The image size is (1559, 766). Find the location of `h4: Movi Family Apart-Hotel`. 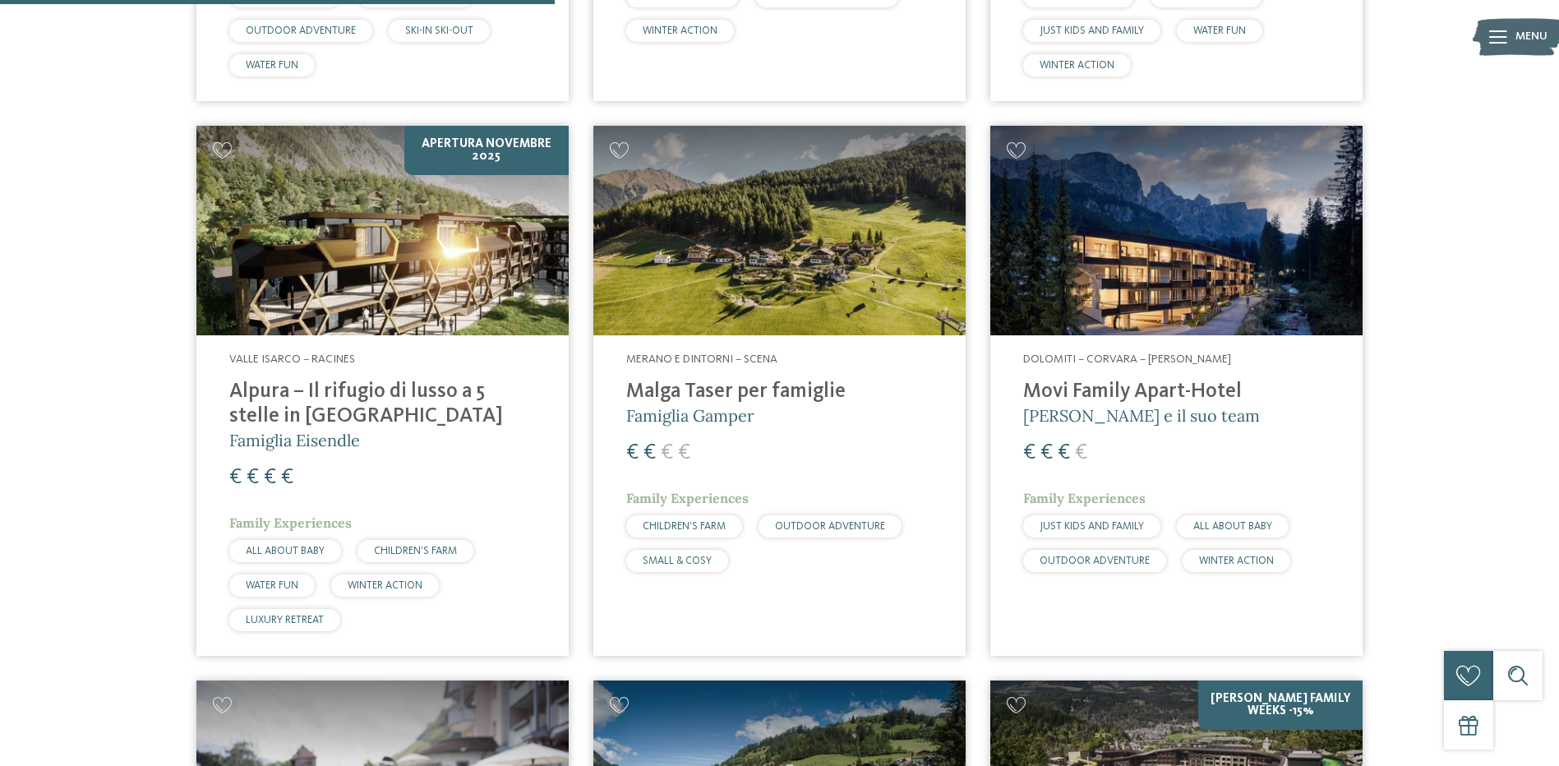

h4: Movi Family Apart-Hotel is located at coordinates (1176, 392).